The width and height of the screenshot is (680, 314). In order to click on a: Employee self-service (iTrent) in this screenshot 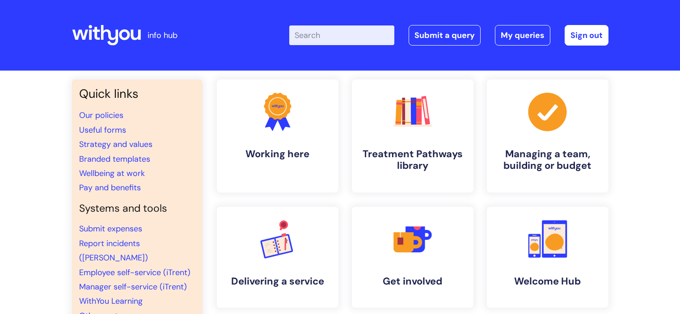, I will do `click(135, 273)`.